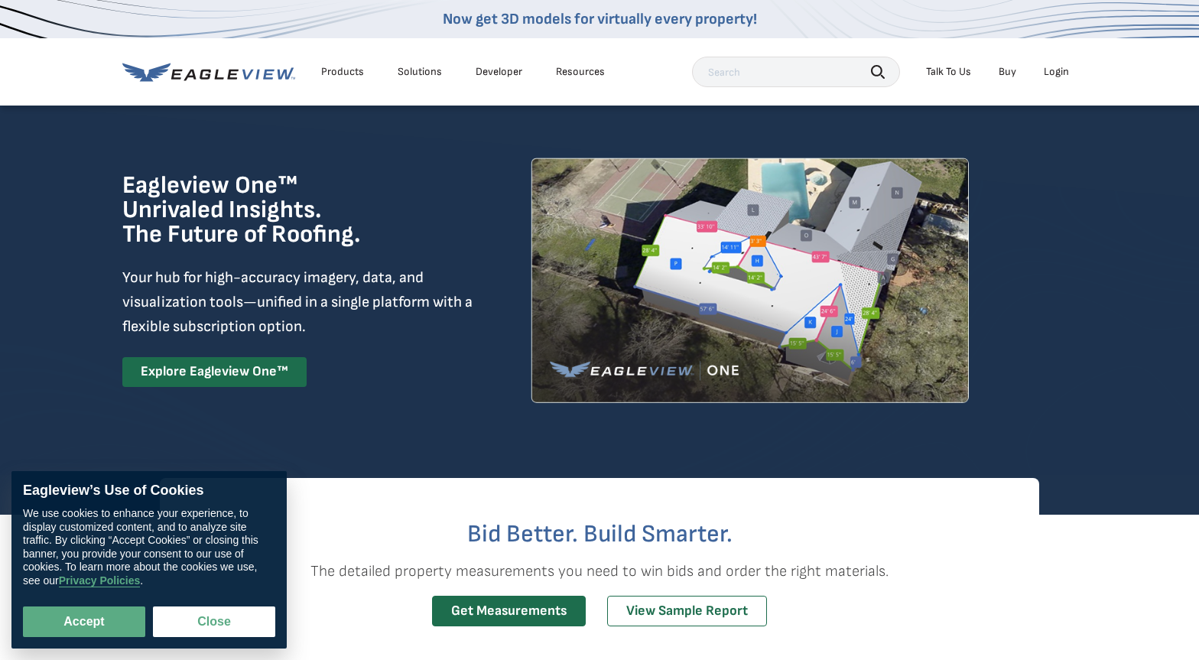 Image resolution: width=1199 pixels, height=660 pixels. What do you see at coordinates (214, 622) in the screenshot?
I see `button: Close` at bounding box center [214, 622].